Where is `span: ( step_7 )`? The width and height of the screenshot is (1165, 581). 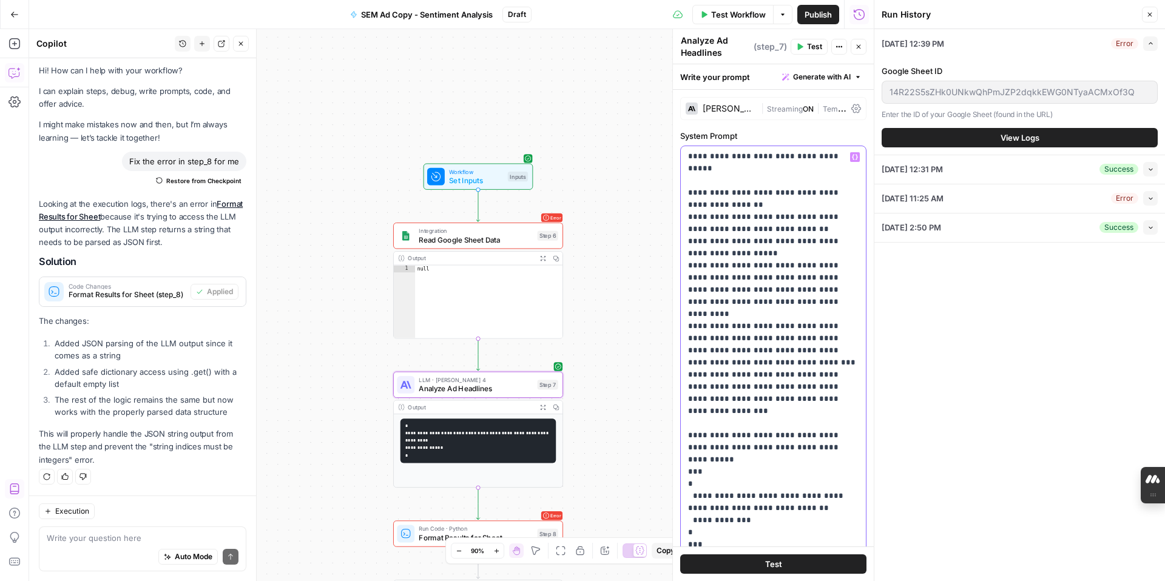
span: ( step_7 ) is located at coordinates (770, 47).